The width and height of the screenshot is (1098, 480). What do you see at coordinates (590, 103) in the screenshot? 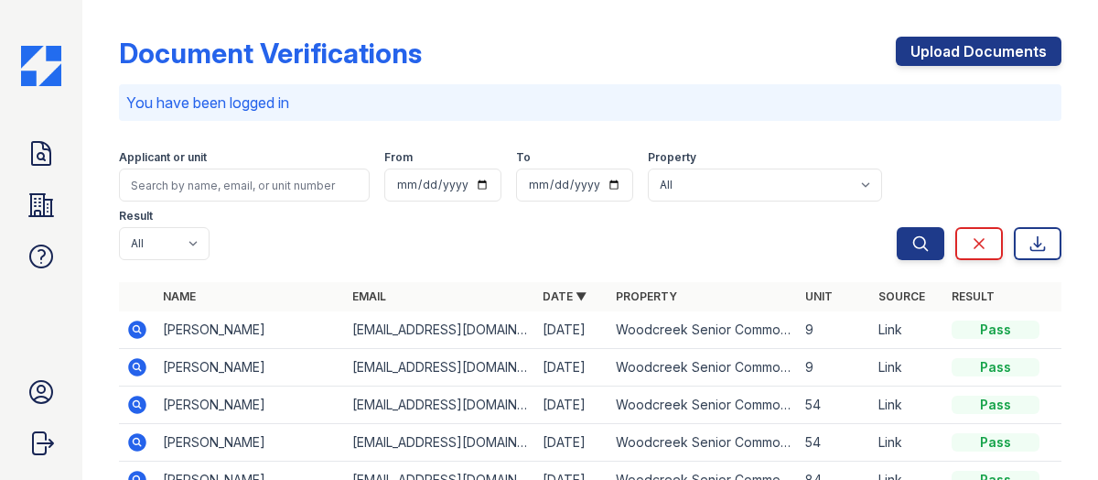
I see `p: You have been logged in` at bounding box center [590, 103].